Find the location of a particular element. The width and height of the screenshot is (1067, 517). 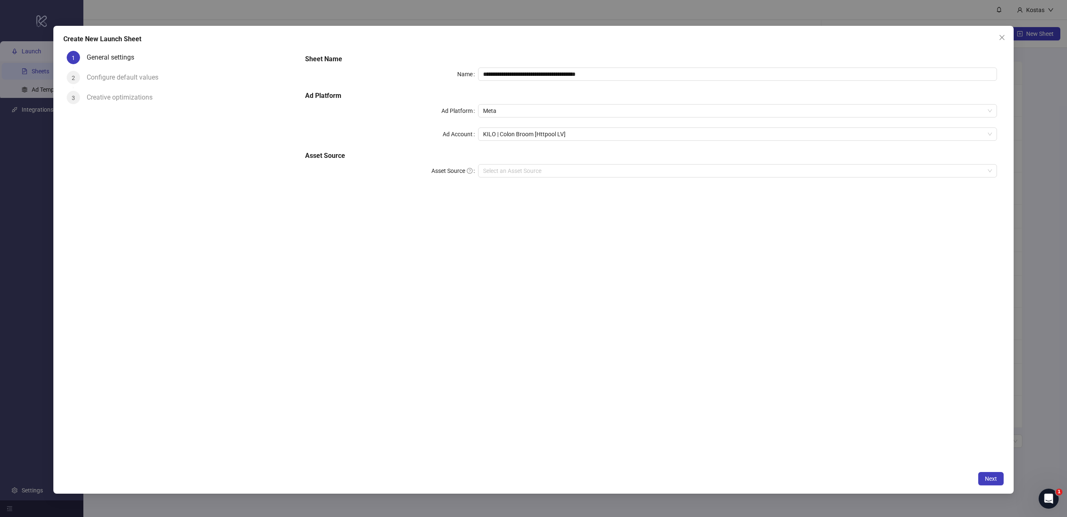

div: Create New Launch Sheet is located at coordinates (534, 39).